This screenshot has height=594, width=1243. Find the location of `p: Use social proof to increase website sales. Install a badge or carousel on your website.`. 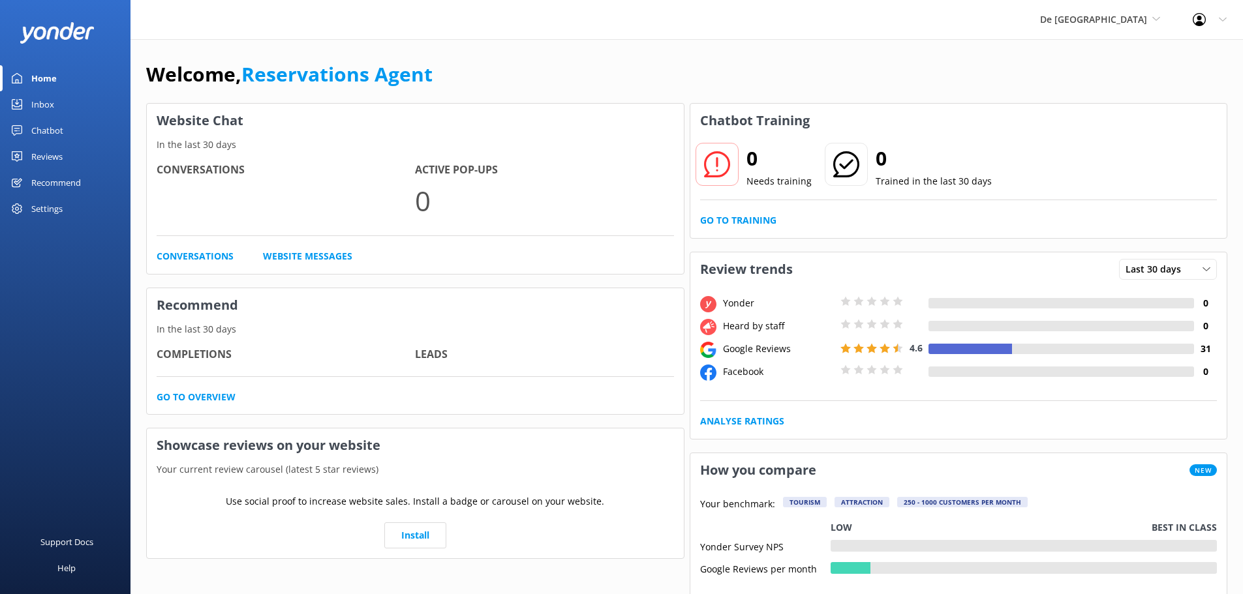

p: Use social proof to increase website sales. Install a badge or carousel on your website. is located at coordinates (415, 502).